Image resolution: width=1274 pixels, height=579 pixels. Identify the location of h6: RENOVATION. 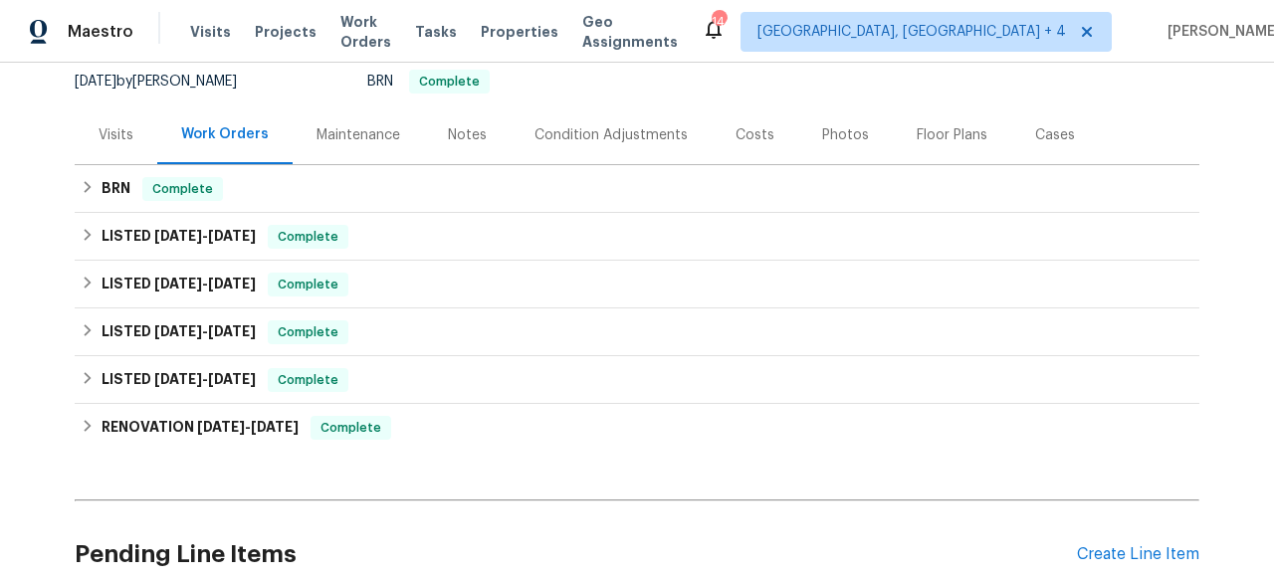
(200, 428).